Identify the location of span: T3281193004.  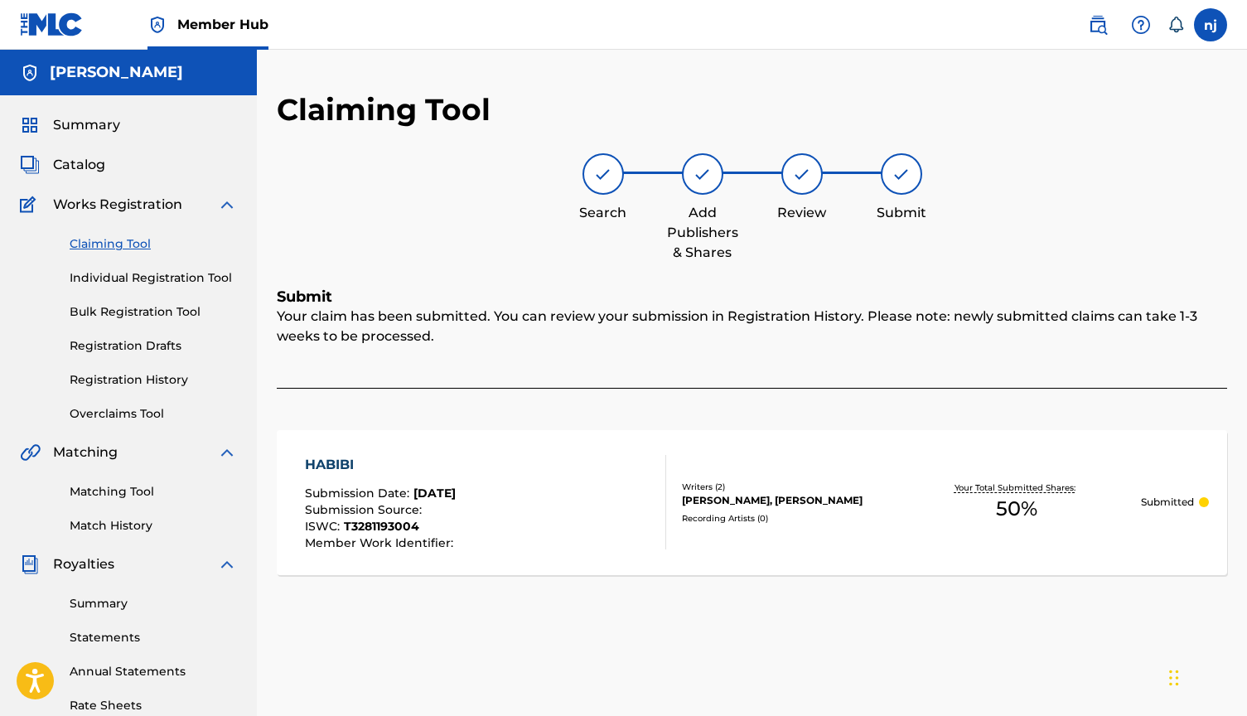
(381, 526).